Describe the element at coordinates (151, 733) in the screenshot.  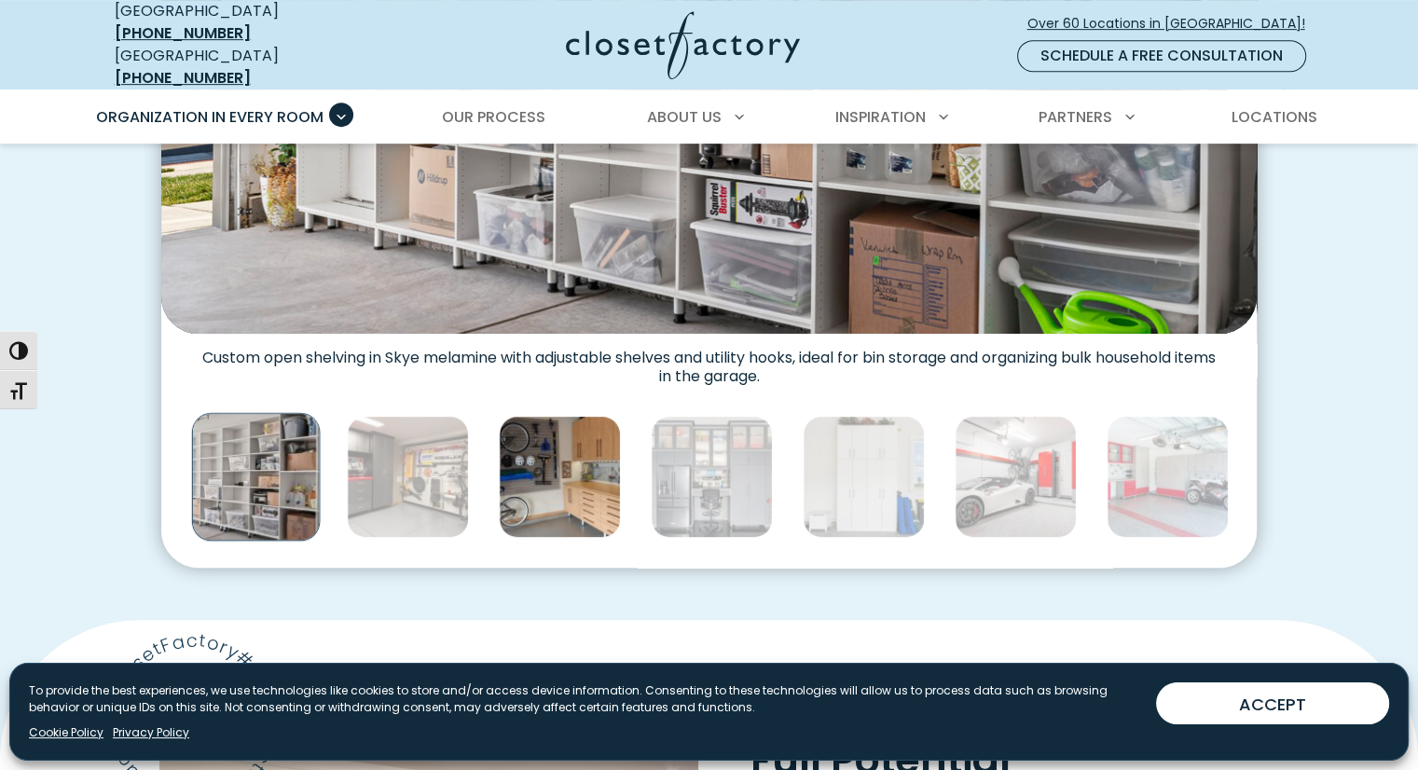
I see `a: Privacy Policy` at that location.